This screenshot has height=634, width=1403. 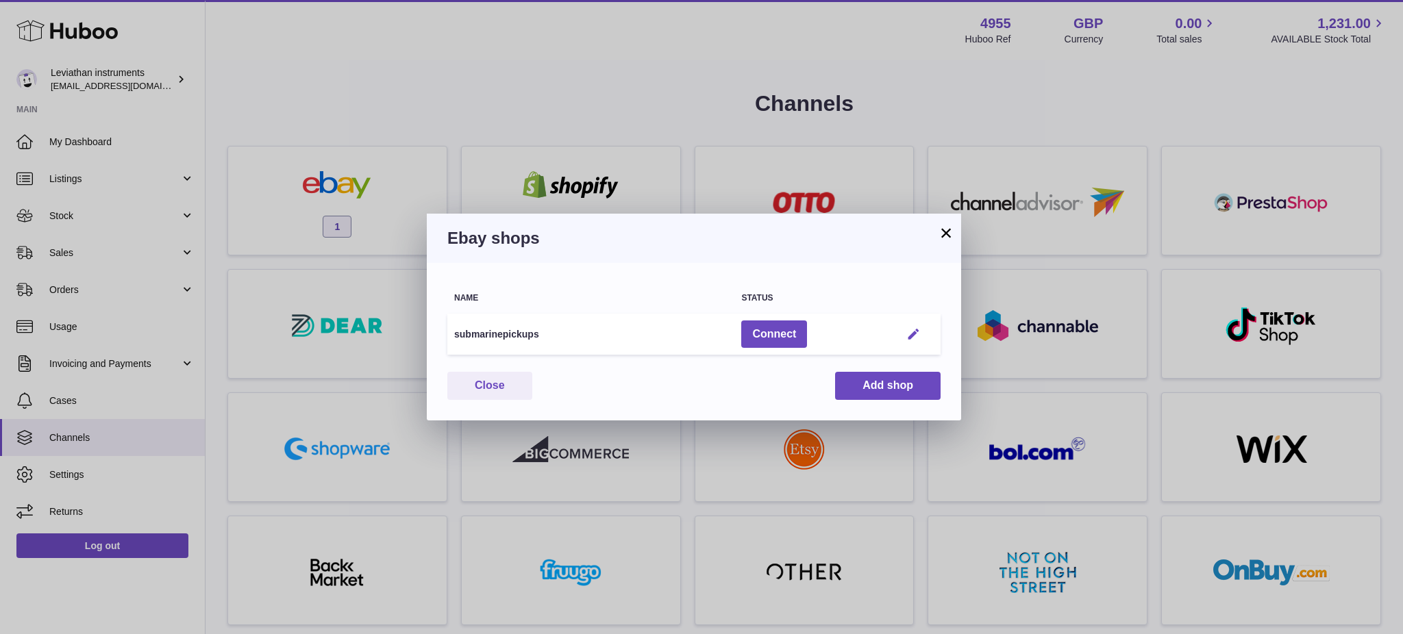 I want to click on button: Close, so click(x=490, y=386).